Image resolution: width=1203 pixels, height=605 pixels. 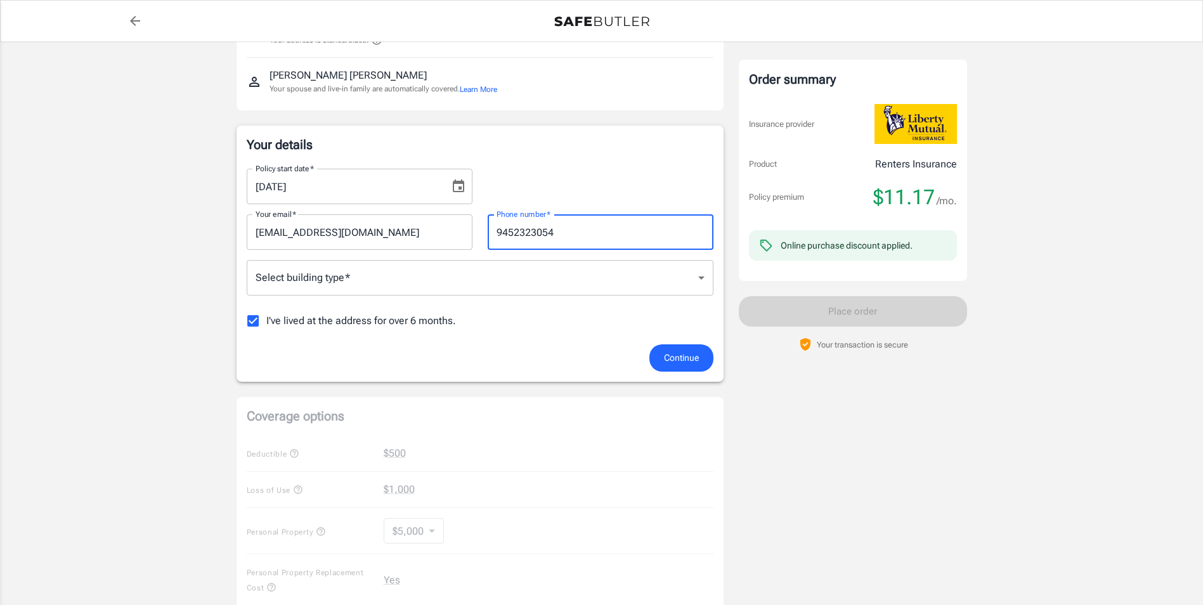 I want to click on div: Order summary, so click(x=853, y=79).